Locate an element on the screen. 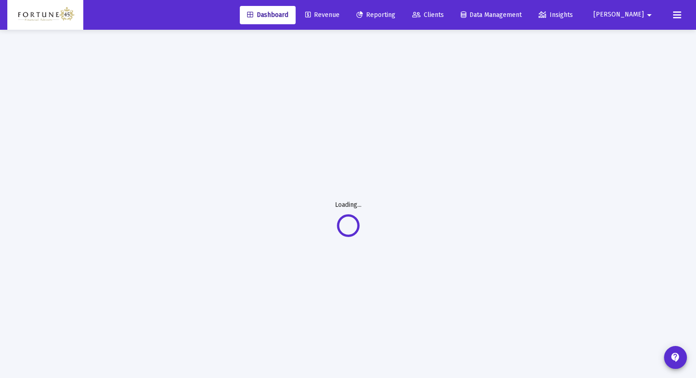 This screenshot has height=378, width=696. span: Insights is located at coordinates (555, 15).